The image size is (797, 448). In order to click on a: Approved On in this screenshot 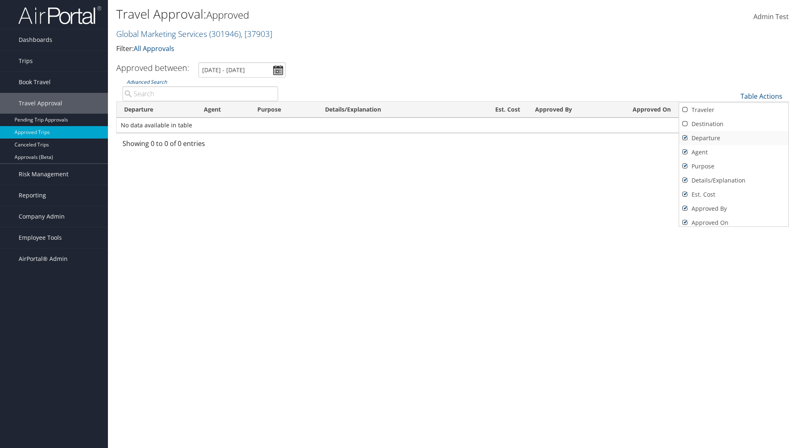, I will do `click(733, 223)`.